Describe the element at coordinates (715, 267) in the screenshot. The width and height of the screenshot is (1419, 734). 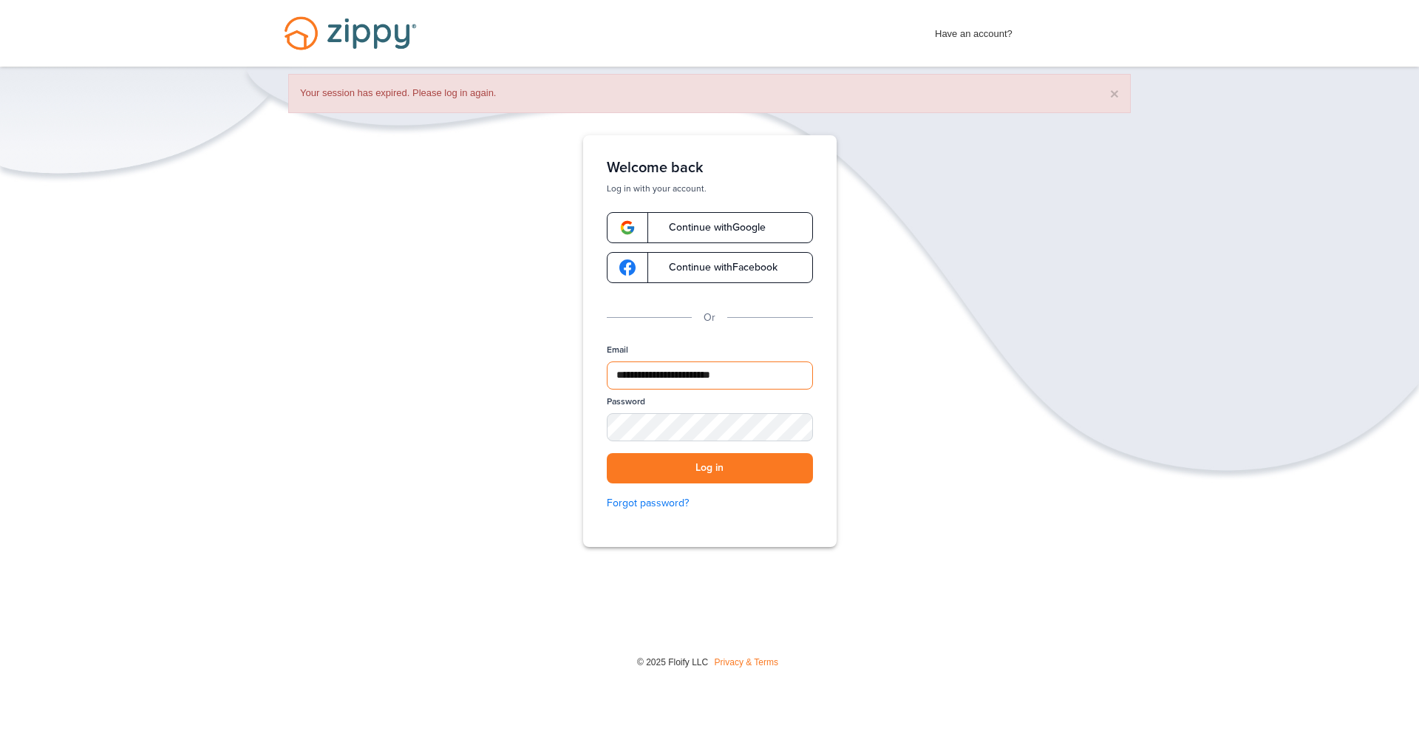
I see `span: Continue with Facebook` at that location.